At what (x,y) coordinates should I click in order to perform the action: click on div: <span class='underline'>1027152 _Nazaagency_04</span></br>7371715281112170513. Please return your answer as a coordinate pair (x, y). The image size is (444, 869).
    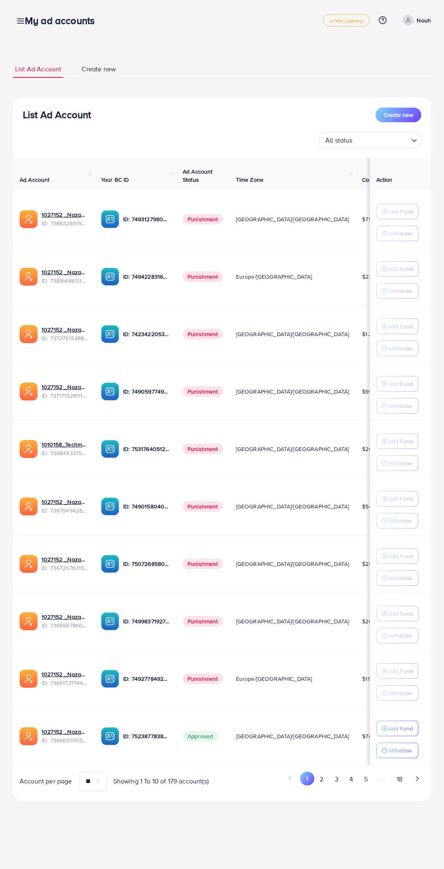
    Looking at the image, I should click on (65, 391).